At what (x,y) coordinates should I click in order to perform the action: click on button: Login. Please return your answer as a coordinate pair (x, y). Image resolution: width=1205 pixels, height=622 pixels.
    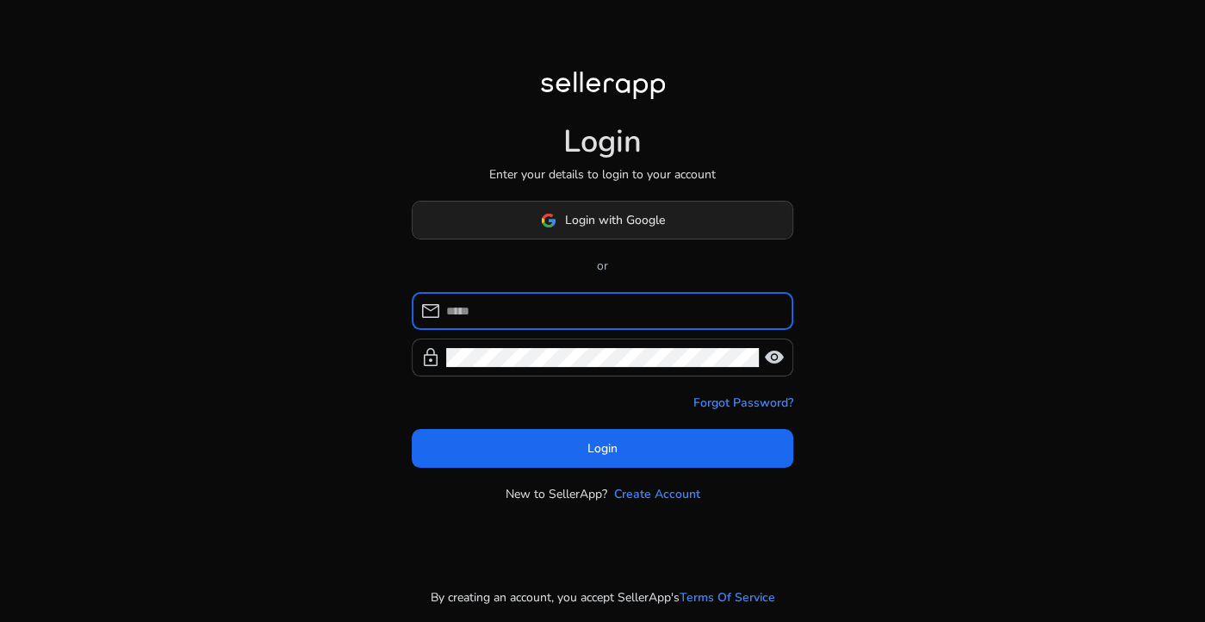
    Looking at the image, I should click on (602, 448).